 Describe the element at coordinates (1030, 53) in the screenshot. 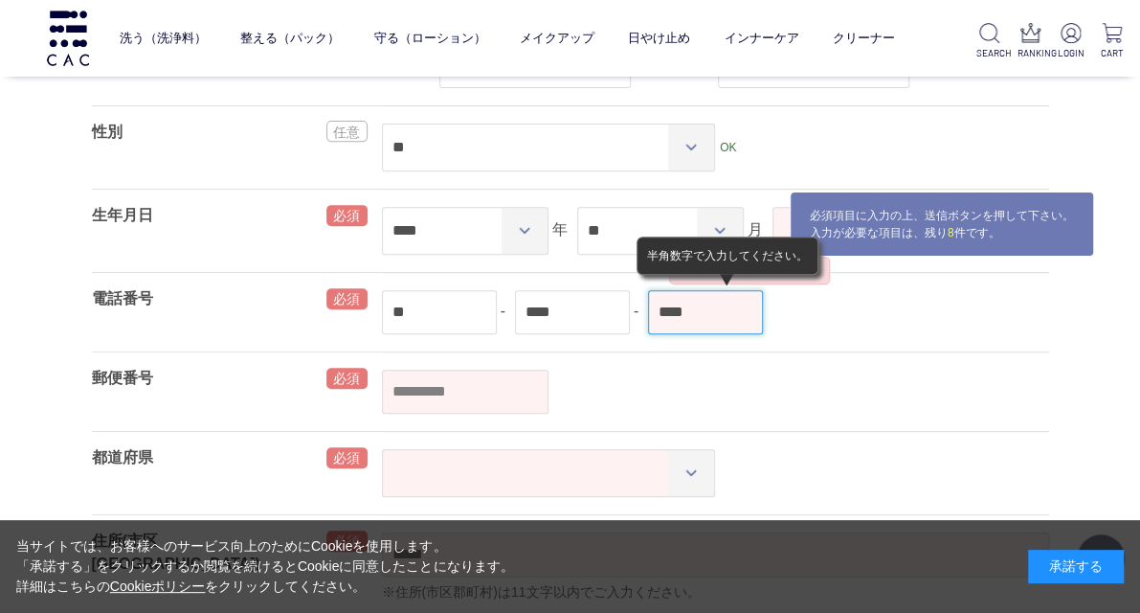

I see `p: RANKING` at that location.